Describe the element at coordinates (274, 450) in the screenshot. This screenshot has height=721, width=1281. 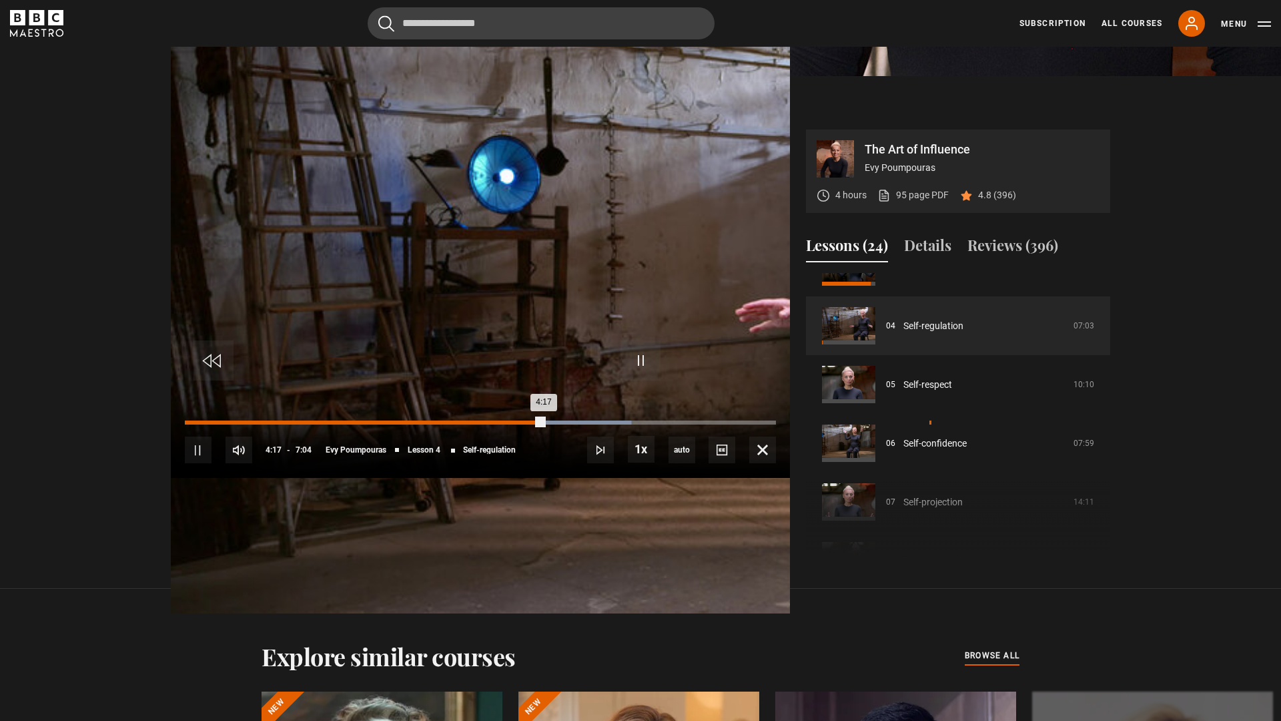
I see `span: 4:17` at that location.